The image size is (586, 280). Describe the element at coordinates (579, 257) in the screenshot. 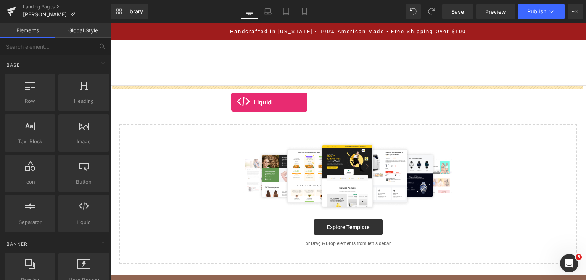

I see `span: 3` at that location.